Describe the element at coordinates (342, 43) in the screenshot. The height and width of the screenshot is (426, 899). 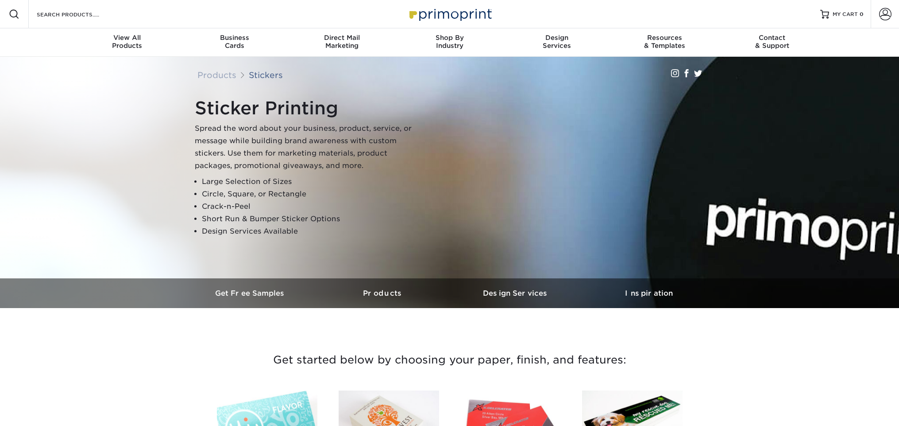
I see `a: Direct MailMarketing` at that location.